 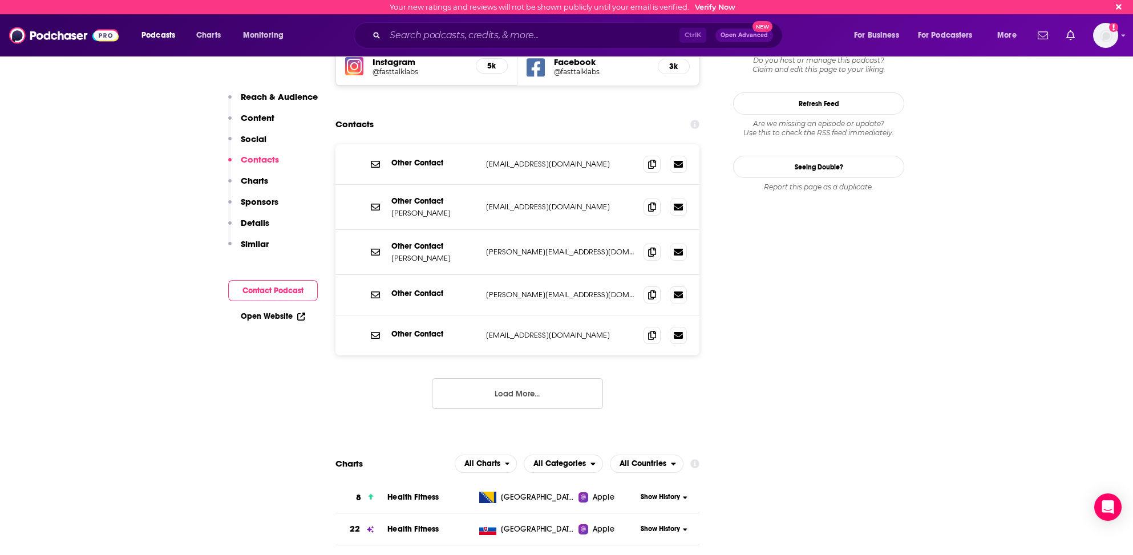 I want to click on p: Details, so click(x=255, y=222).